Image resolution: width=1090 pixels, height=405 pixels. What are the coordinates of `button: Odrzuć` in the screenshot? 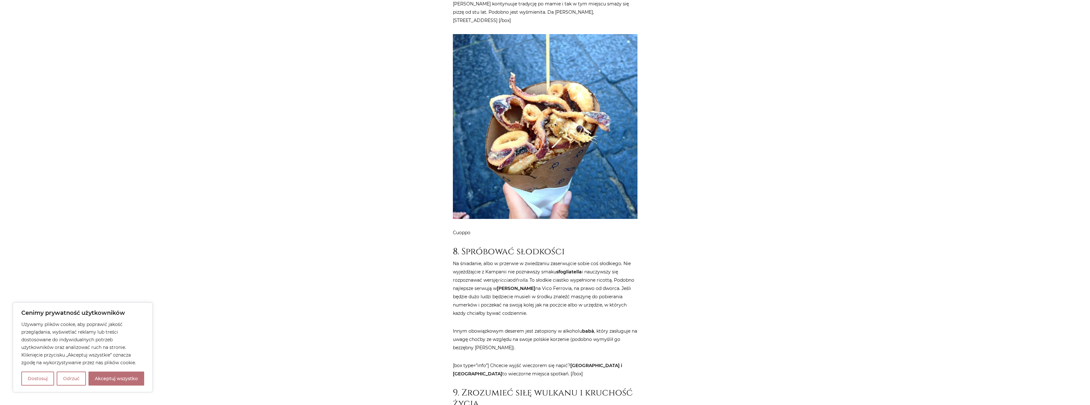 It's located at (71, 378).